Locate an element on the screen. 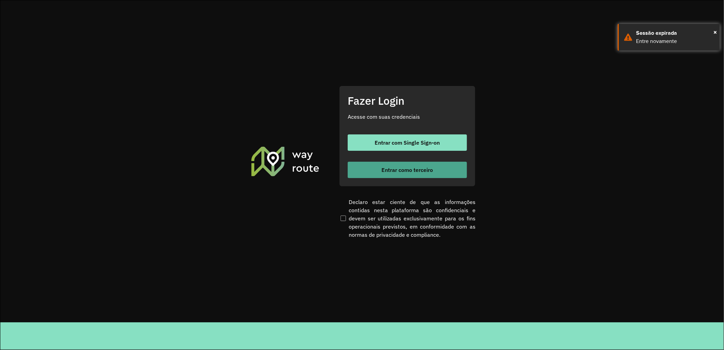  div: Entre novamente is located at coordinates (675, 41).